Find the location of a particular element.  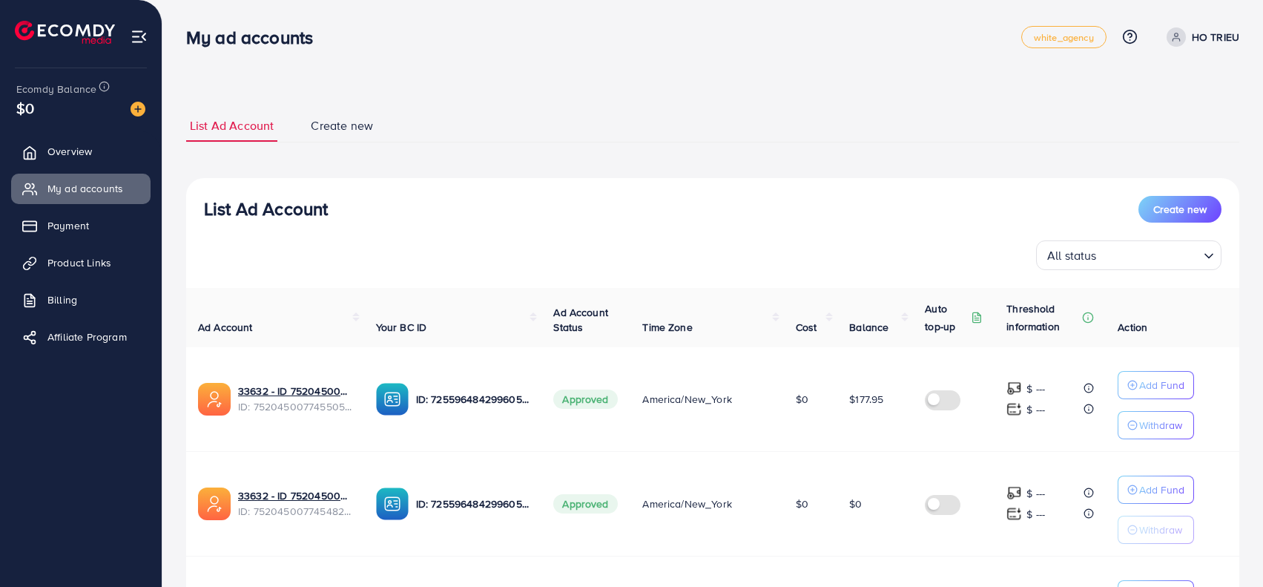

p: Threshold information is located at coordinates (1043, 317).